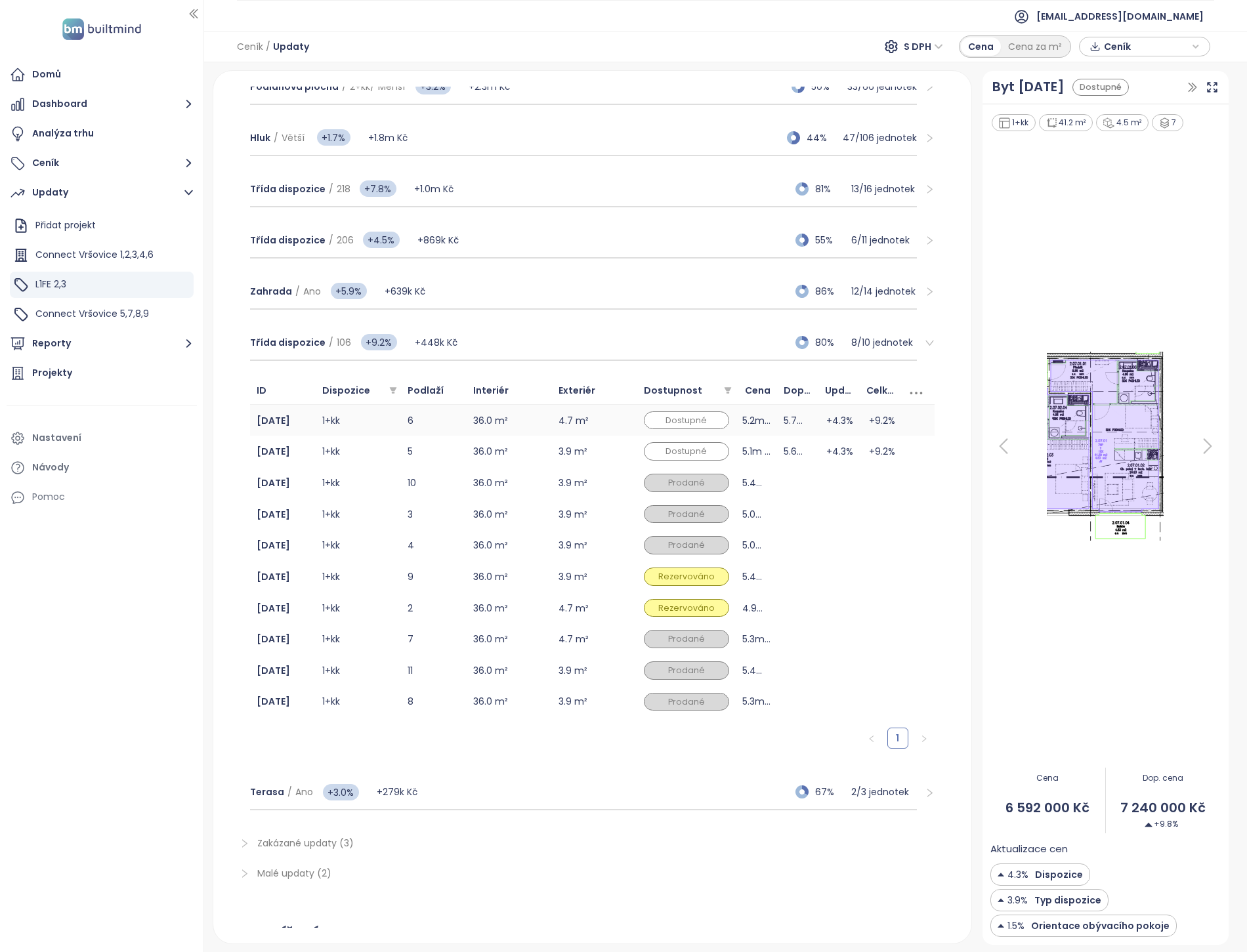  I want to click on td: 10, so click(434, 483).